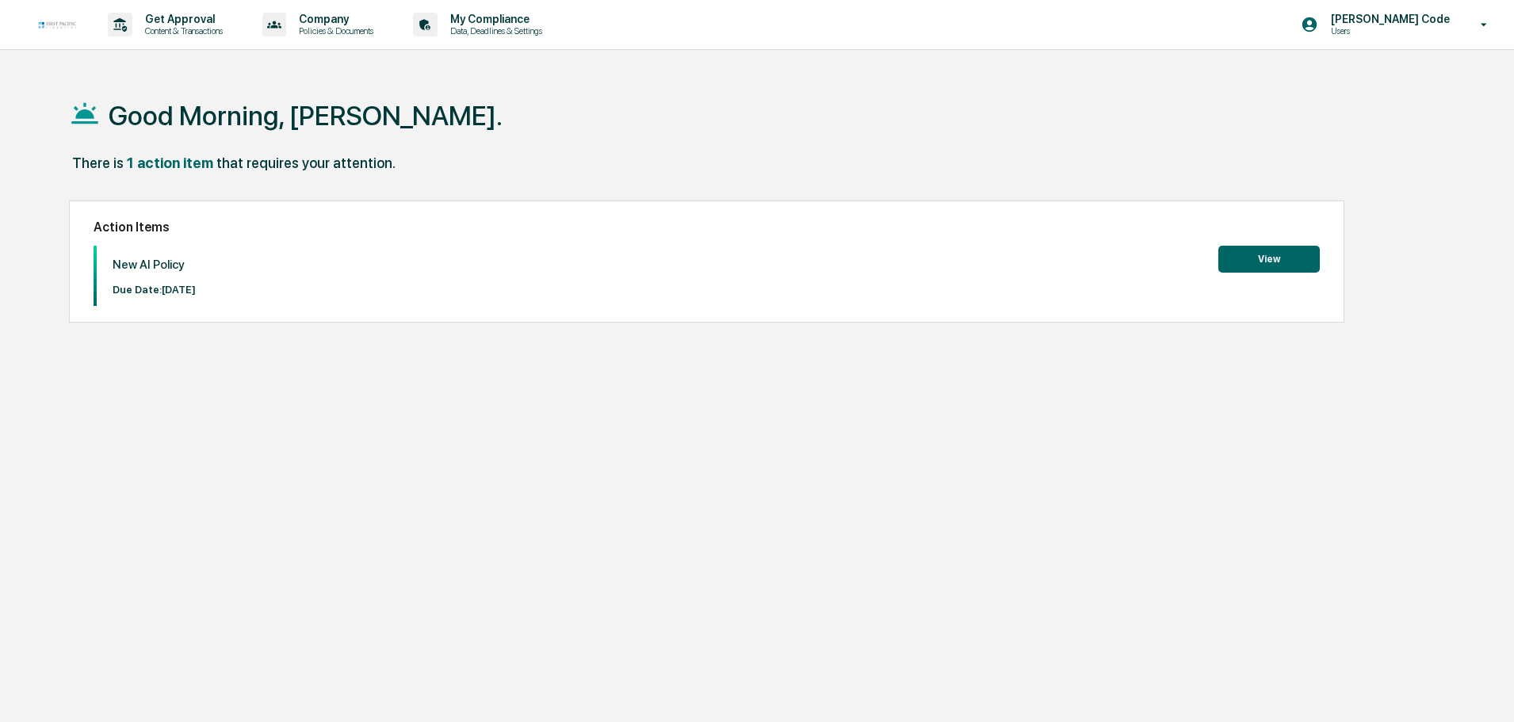  I want to click on h2: Action Items, so click(706, 227).